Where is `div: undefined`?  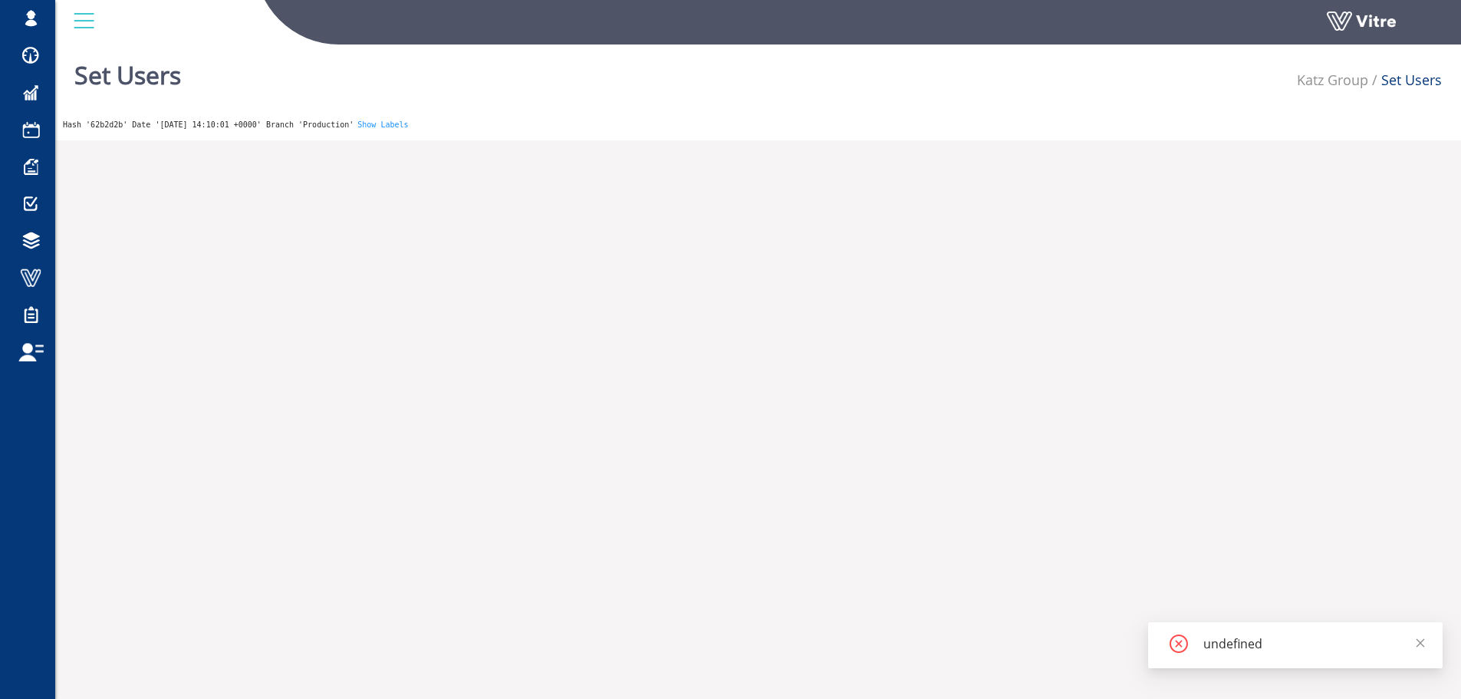 div: undefined is located at coordinates (1314, 643).